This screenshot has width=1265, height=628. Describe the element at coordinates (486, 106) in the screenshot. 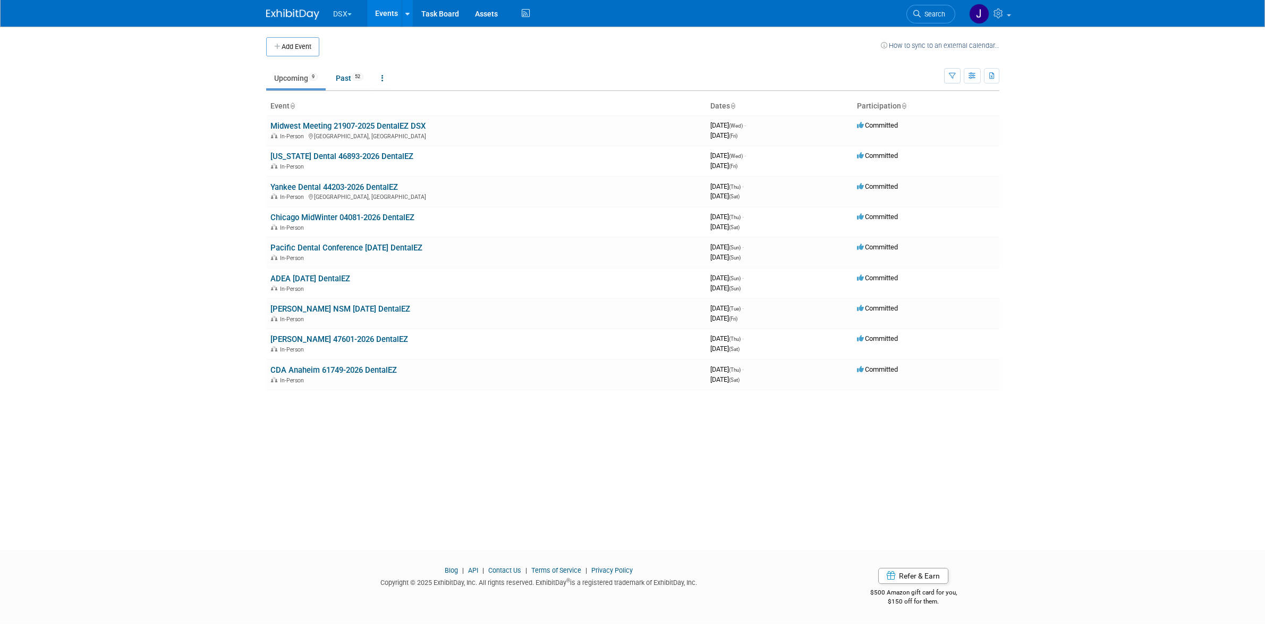

I see `th: Event` at that location.